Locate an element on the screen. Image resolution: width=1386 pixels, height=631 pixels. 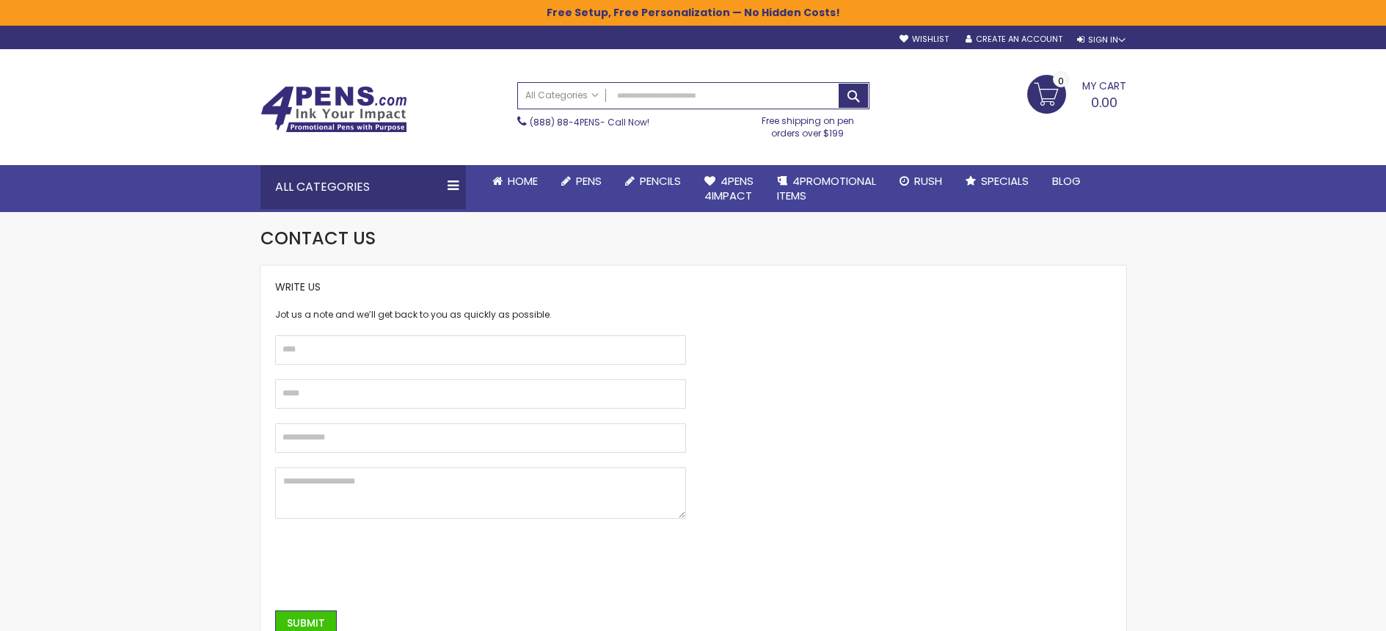
a: All Categories is located at coordinates (562, 95).